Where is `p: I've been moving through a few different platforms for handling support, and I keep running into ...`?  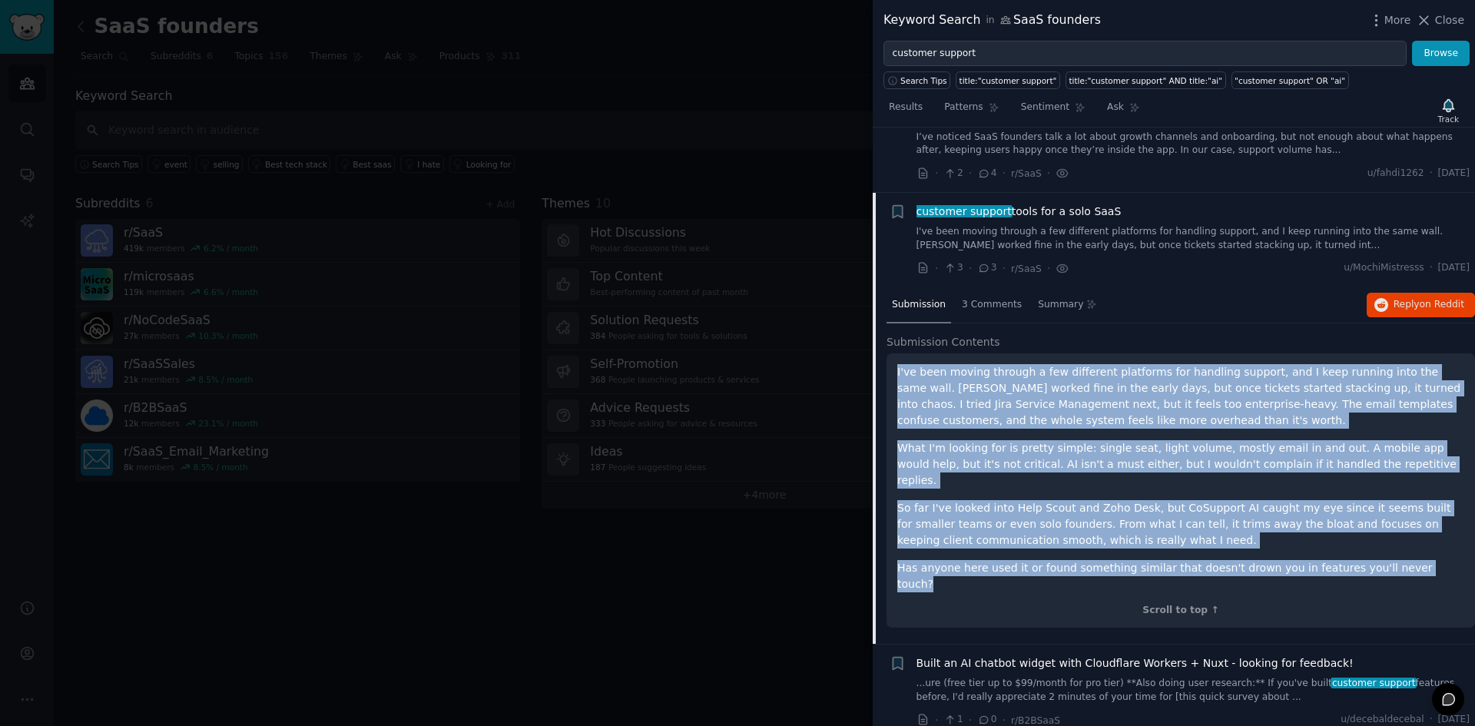
p: I've been moving through a few different platforms for handling support, and I keep running into ... is located at coordinates (1181, 396).